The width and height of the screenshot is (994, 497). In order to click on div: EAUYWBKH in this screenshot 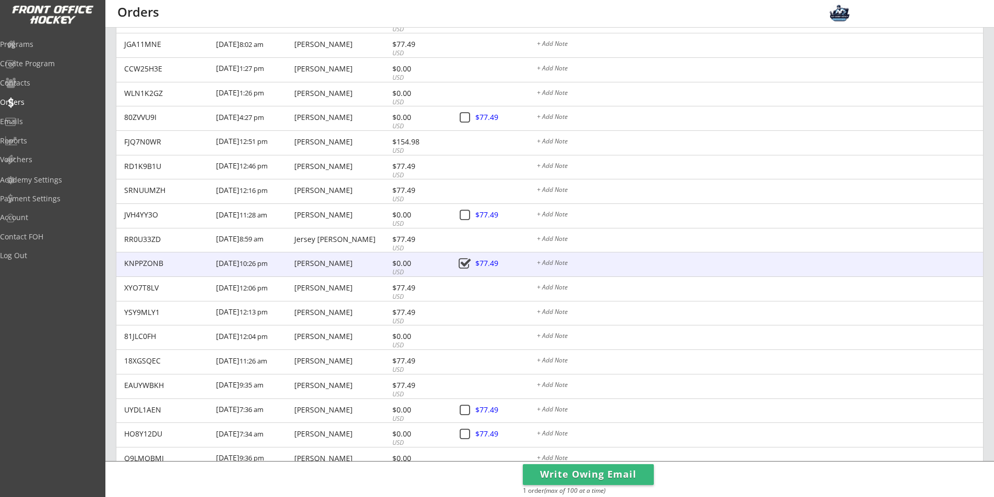, I will do `click(167, 386)`.